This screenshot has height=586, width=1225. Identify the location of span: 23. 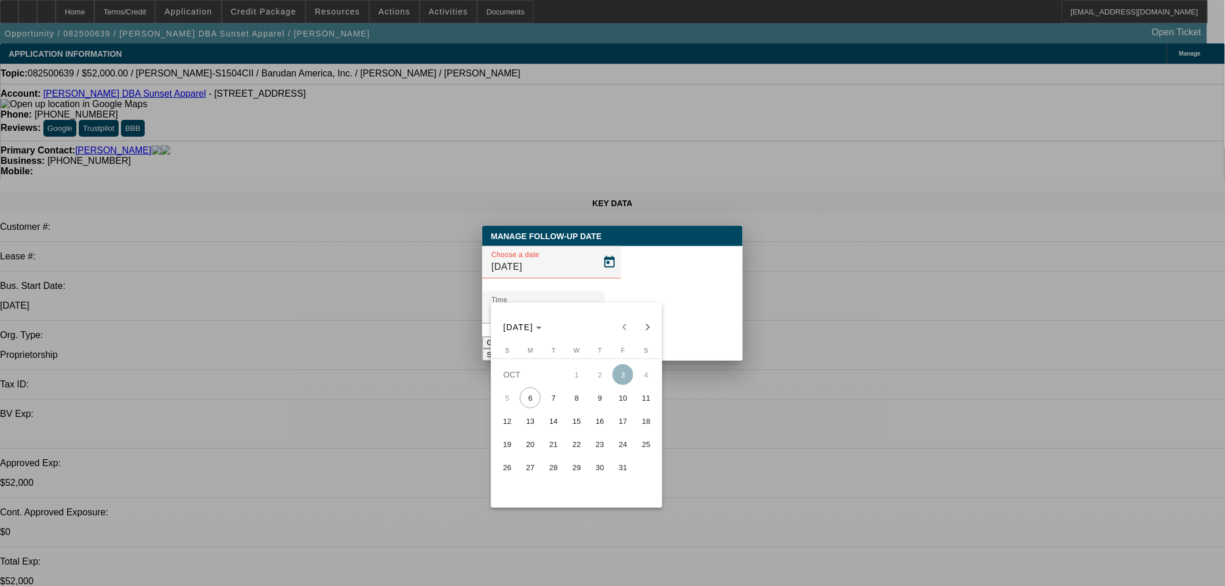
(600, 444).